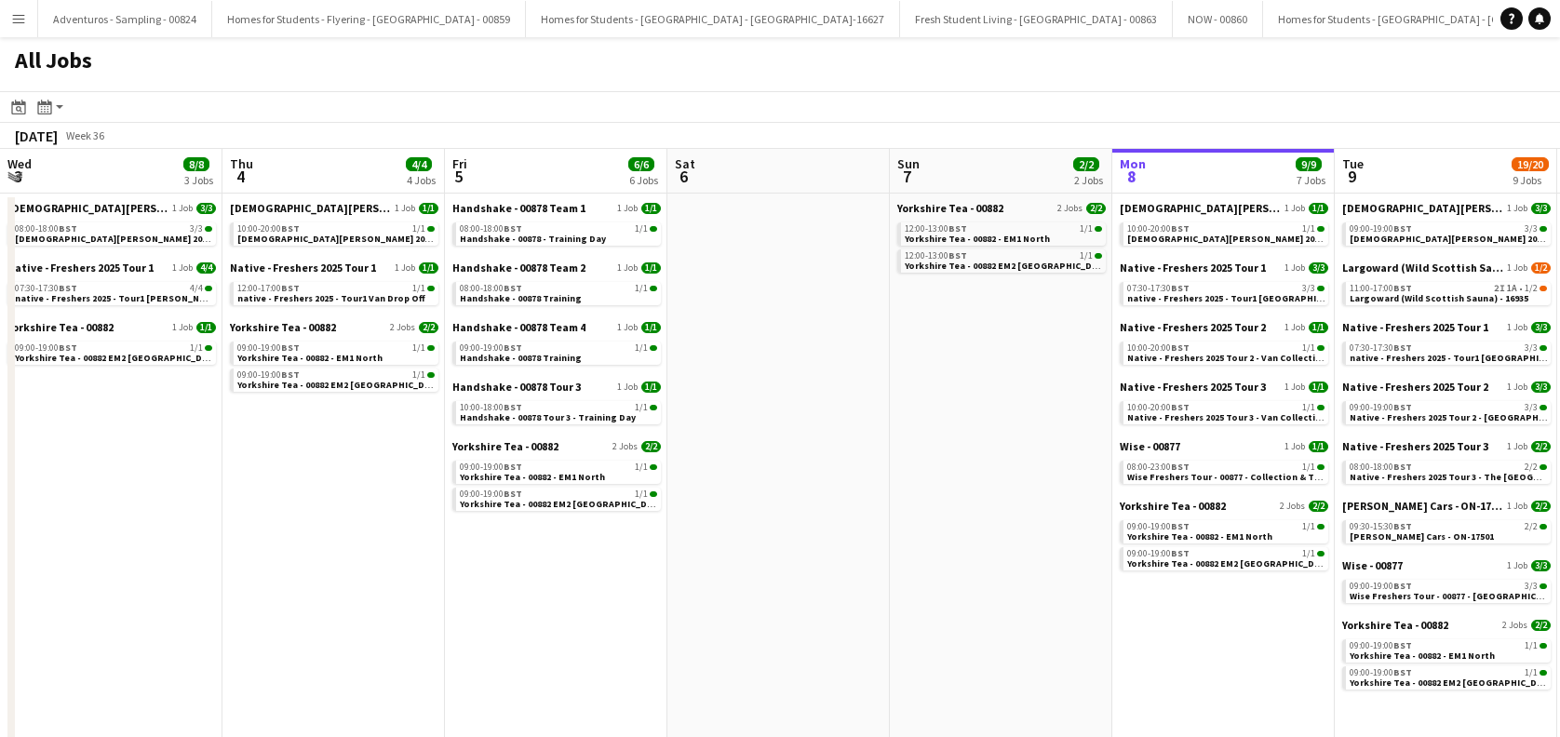 This screenshot has width=1560, height=737. Describe the element at coordinates (1446, 410) in the screenshot. I see `div: Native - Freshers 2025 Tour 21 Job3/309:00-19:00BST3/3Native - Freshers 2025 Tour 2 - [GEOGRAPHIC...` at that location.